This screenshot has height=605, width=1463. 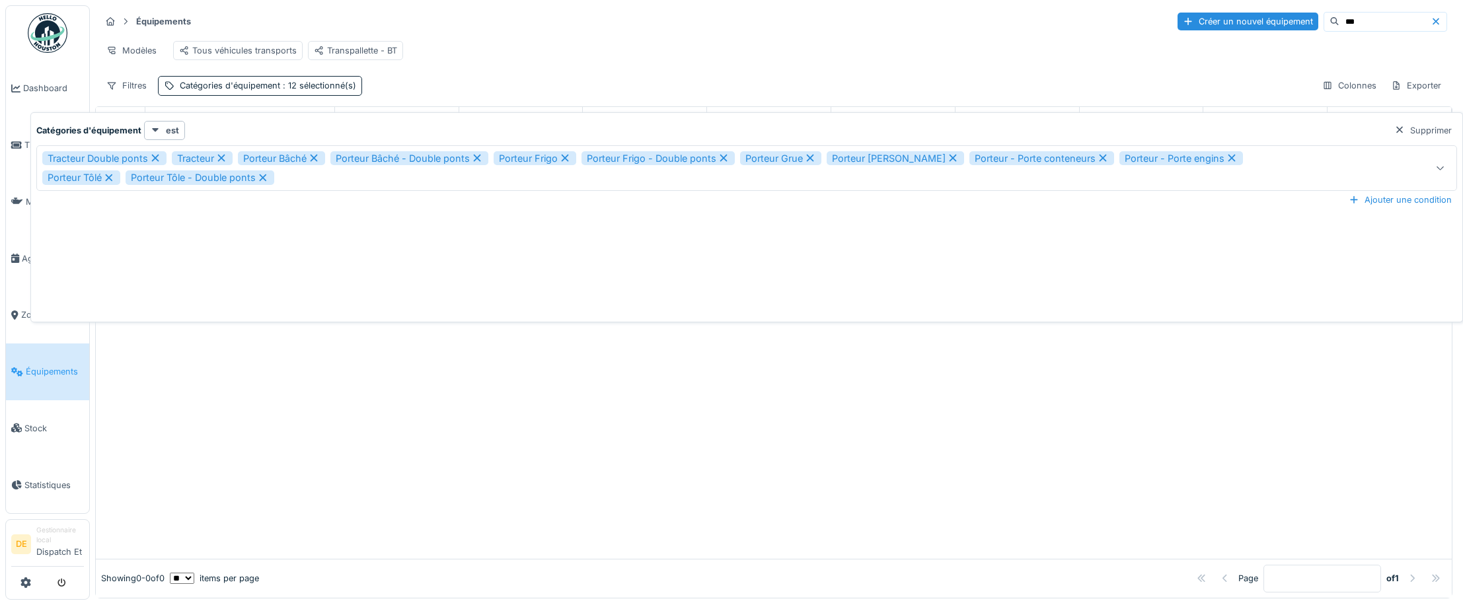 What do you see at coordinates (54, 428) in the screenshot?
I see `span: Stock` at bounding box center [54, 428].